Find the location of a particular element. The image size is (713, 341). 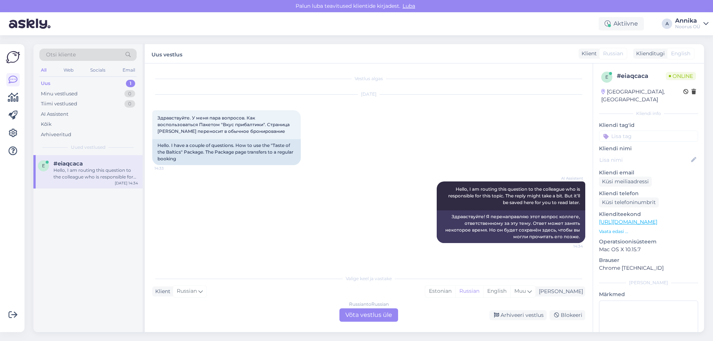

p: Operatsioonisüsteem is located at coordinates (649, 242).